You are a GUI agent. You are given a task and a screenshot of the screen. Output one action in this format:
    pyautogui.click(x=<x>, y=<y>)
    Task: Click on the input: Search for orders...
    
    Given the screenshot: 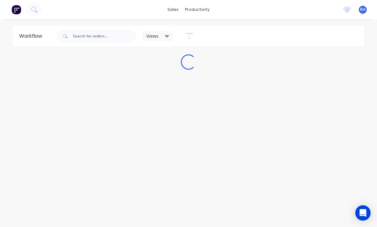 What is the action you would take?
    pyautogui.click(x=104, y=36)
    